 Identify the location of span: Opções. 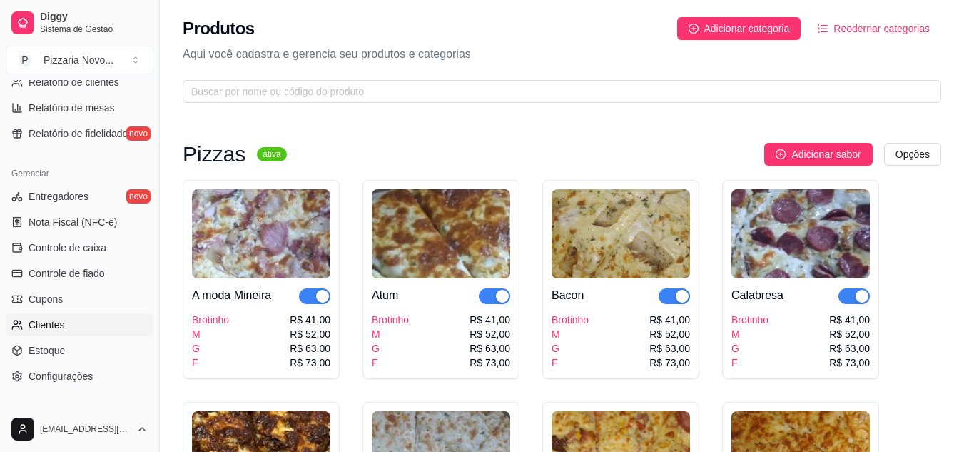
(913, 154).